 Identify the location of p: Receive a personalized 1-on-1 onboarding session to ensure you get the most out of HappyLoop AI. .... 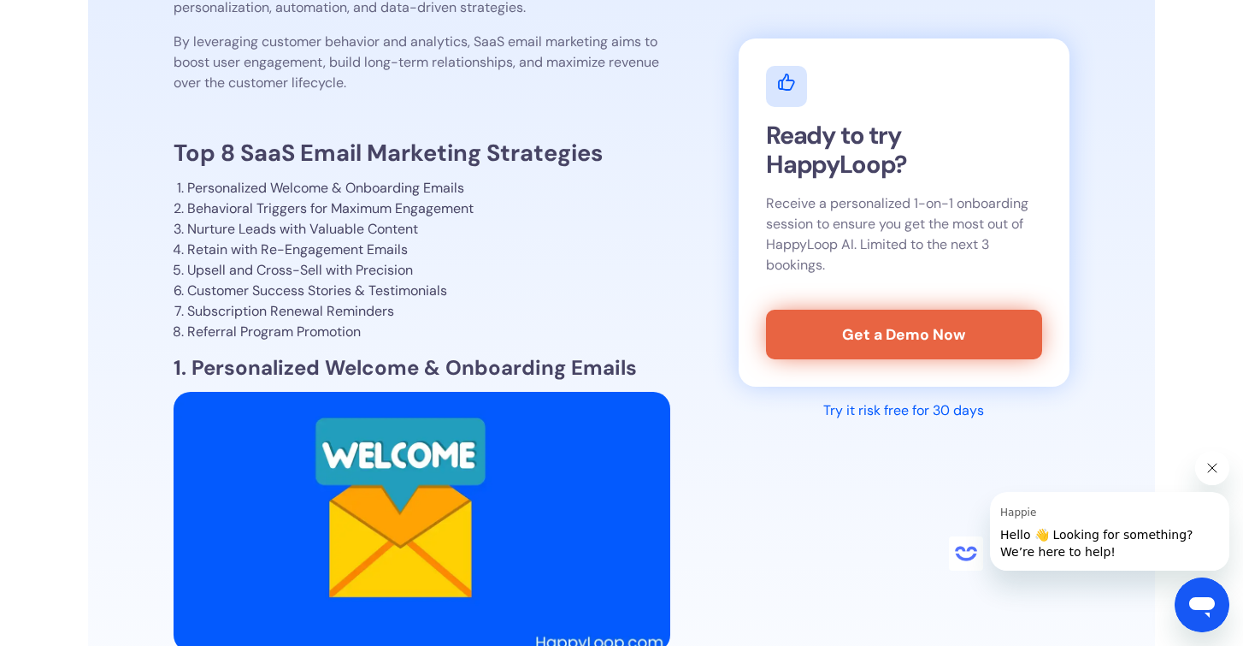
(904, 234).